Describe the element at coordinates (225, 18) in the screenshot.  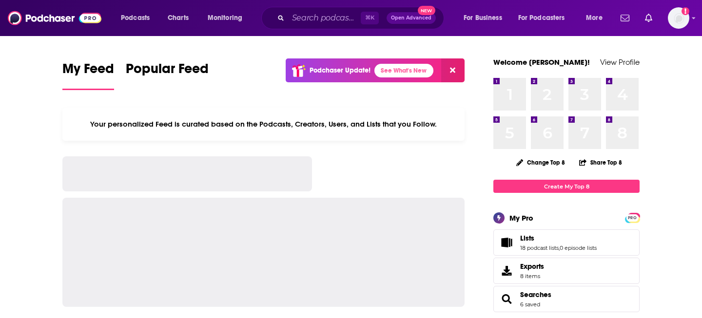
I see `span: Monitoring` at that location.